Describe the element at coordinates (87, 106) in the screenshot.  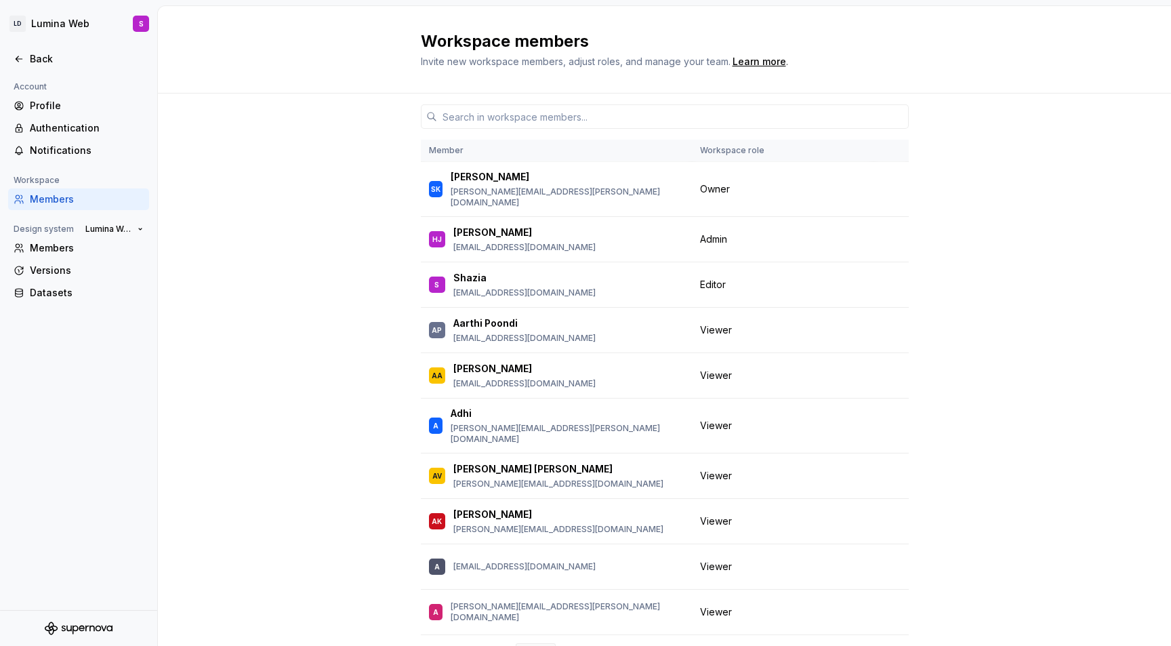
I see `div: Profile` at that location.